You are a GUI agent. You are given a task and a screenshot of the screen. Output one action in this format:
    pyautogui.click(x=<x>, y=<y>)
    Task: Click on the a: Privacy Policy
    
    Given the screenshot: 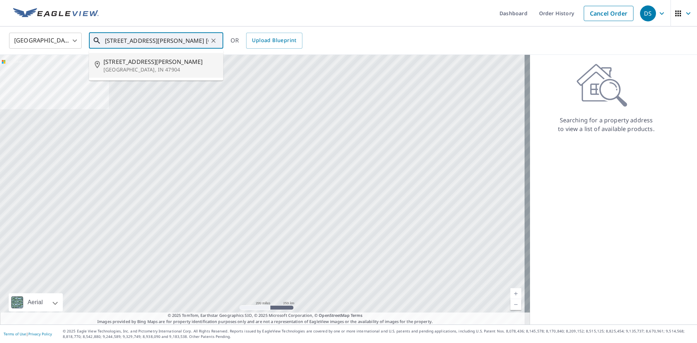 What is the action you would take?
    pyautogui.click(x=40, y=334)
    